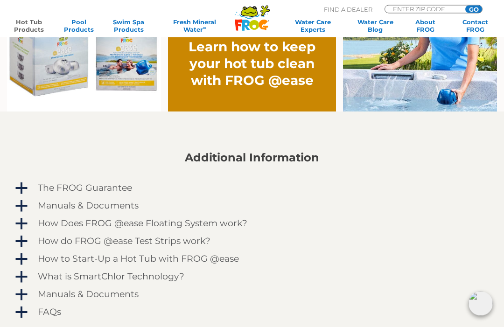 The image size is (504, 327). I want to click on h4: How do FROG @ease Test Strips work?, so click(124, 242).